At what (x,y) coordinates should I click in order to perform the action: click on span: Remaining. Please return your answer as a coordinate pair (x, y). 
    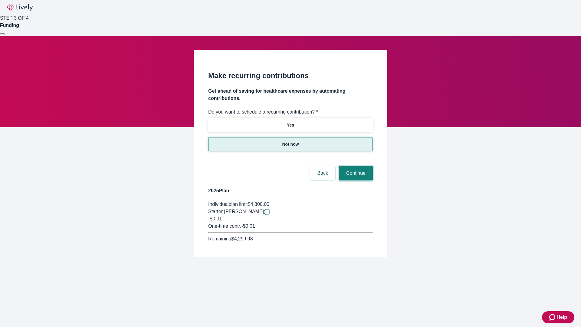
    Looking at the image, I should click on (220, 238).